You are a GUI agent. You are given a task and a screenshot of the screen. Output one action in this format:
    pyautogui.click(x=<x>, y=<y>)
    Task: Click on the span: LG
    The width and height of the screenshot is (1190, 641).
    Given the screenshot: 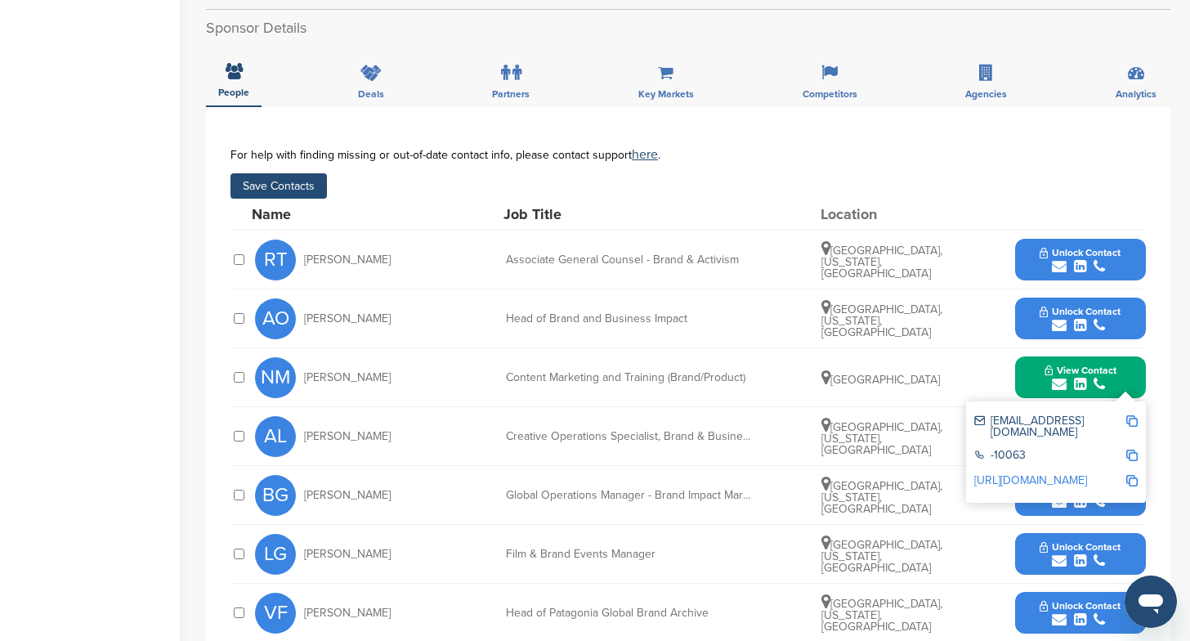 What is the action you would take?
    pyautogui.click(x=275, y=554)
    